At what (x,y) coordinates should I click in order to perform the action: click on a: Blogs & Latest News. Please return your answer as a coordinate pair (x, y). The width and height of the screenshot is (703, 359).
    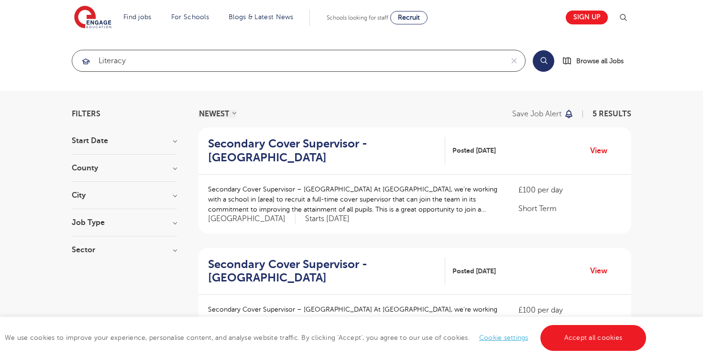
    Looking at the image, I should click on (261, 17).